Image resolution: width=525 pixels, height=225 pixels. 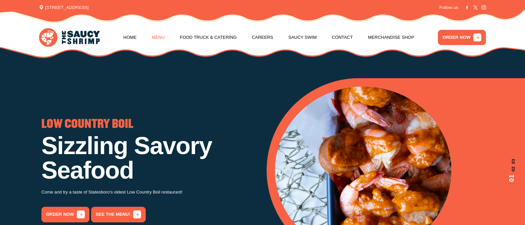 I want to click on span: 02, so click(x=511, y=169).